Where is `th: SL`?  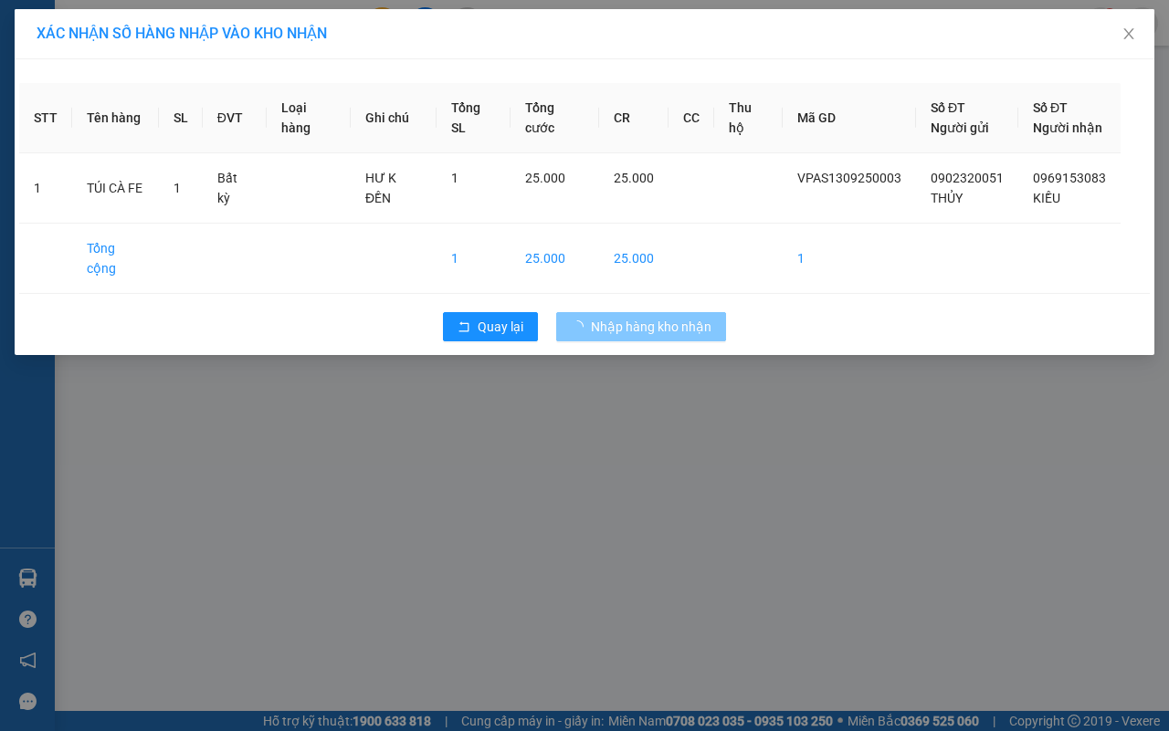
th: SL is located at coordinates (181, 118).